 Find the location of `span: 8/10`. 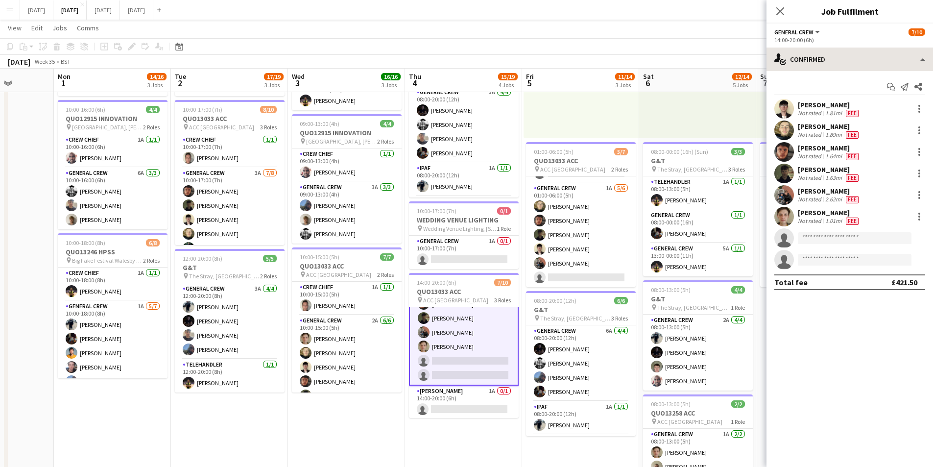

span: 8/10 is located at coordinates (268, 109).